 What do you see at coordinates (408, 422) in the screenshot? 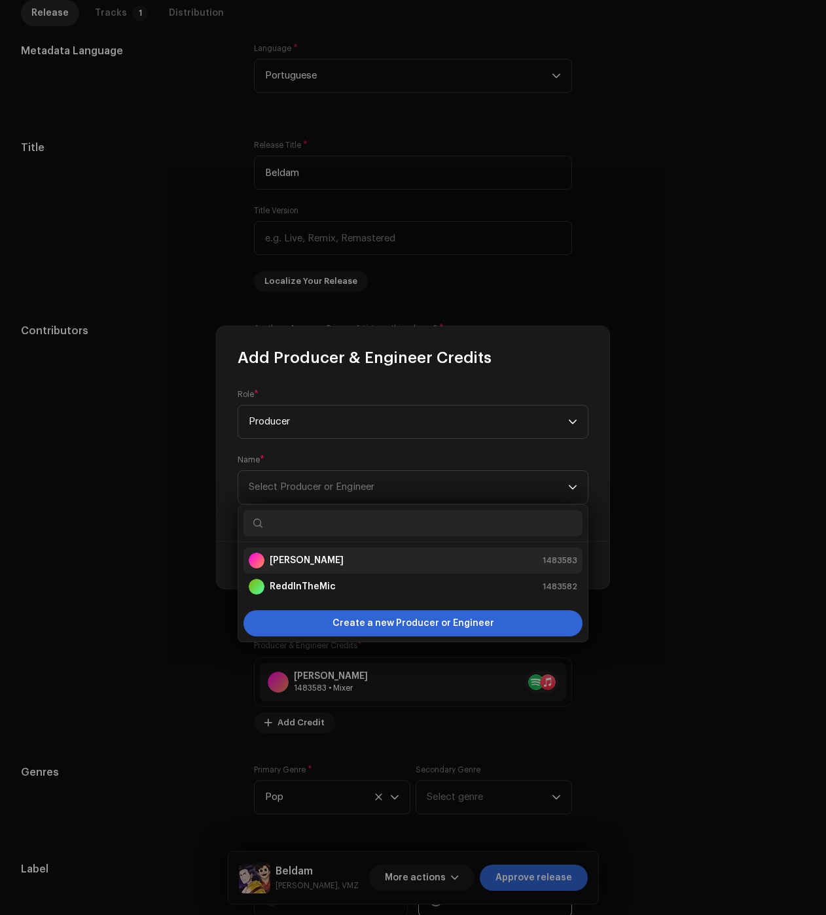
I see `span: Producer` at bounding box center [408, 422].